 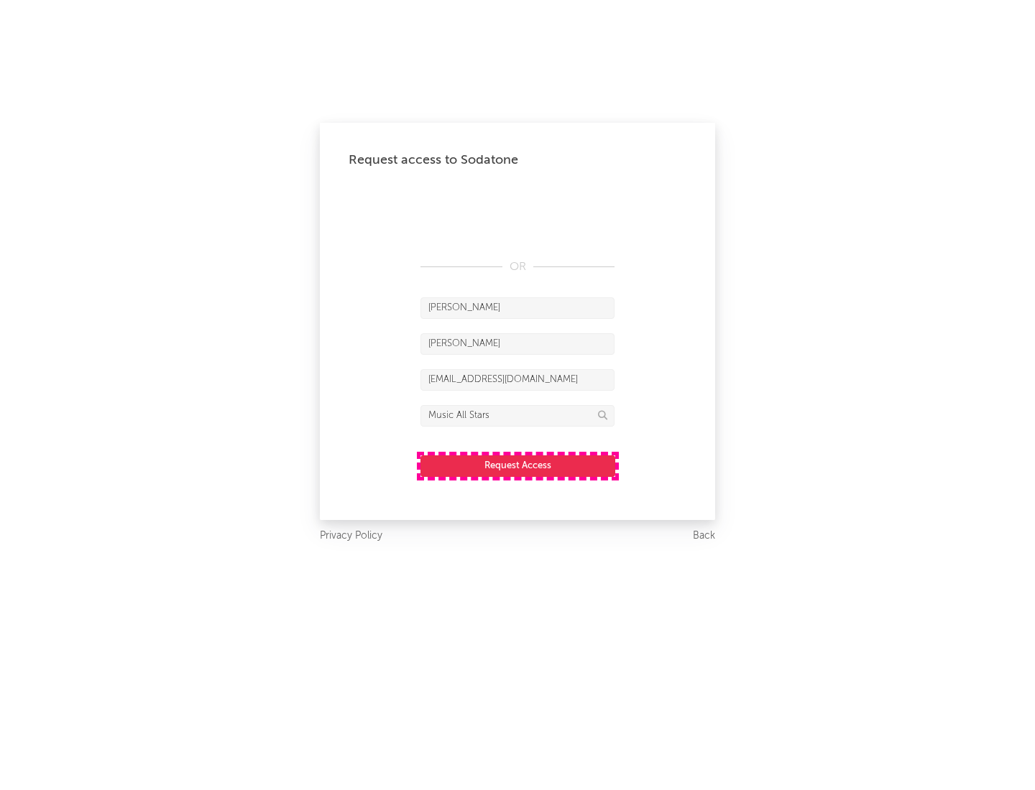 I want to click on div: Request access to Sodatone, so click(x=517, y=160).